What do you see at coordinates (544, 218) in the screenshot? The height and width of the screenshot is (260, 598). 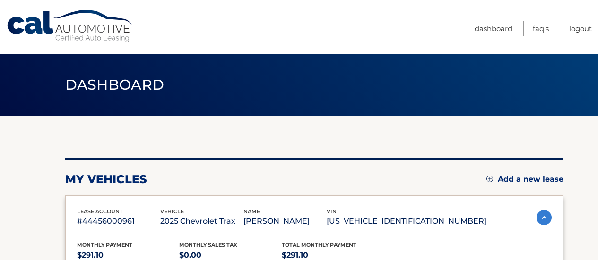 I see `img: accordion-active.svg` at bounding box center [544, 218].